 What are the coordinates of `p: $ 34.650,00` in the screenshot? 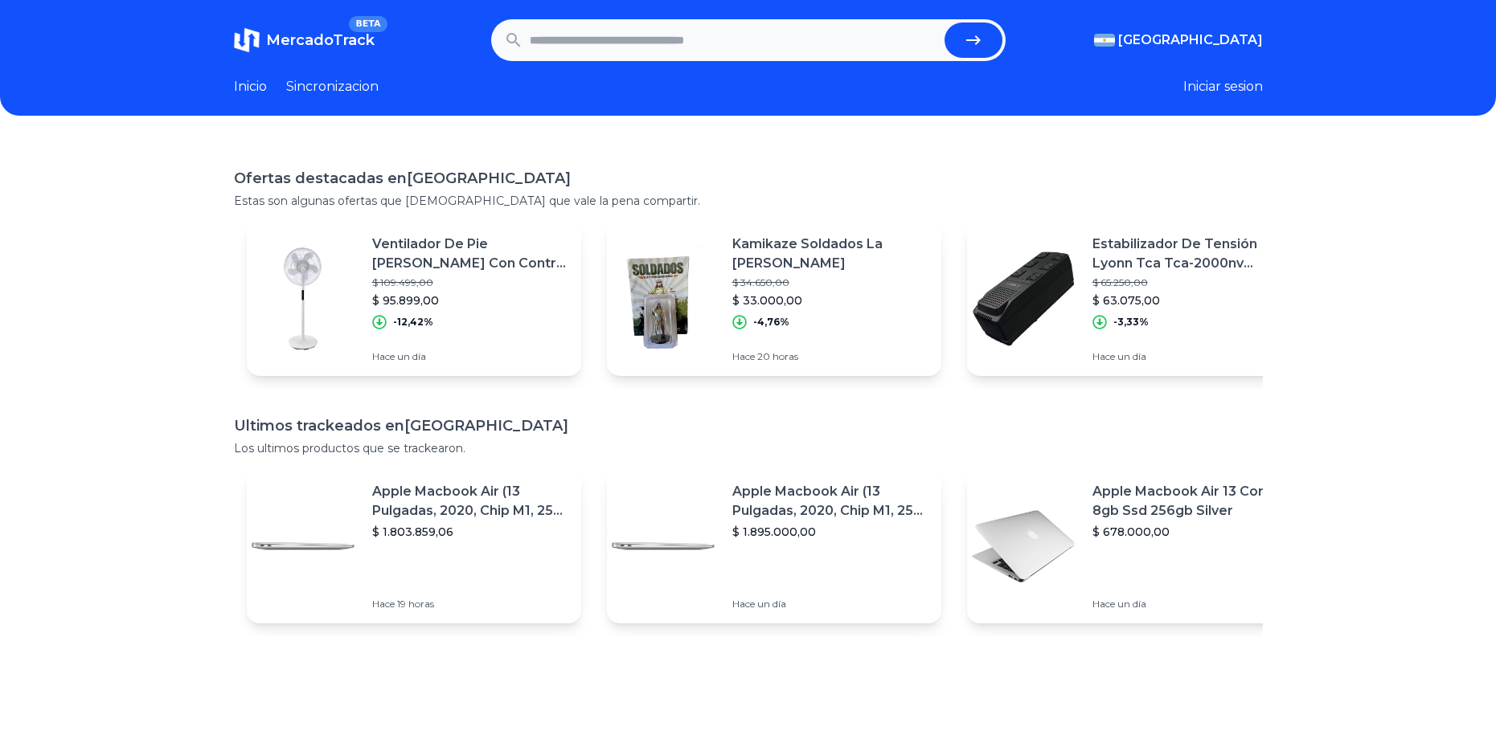 It's located at (830, 283).